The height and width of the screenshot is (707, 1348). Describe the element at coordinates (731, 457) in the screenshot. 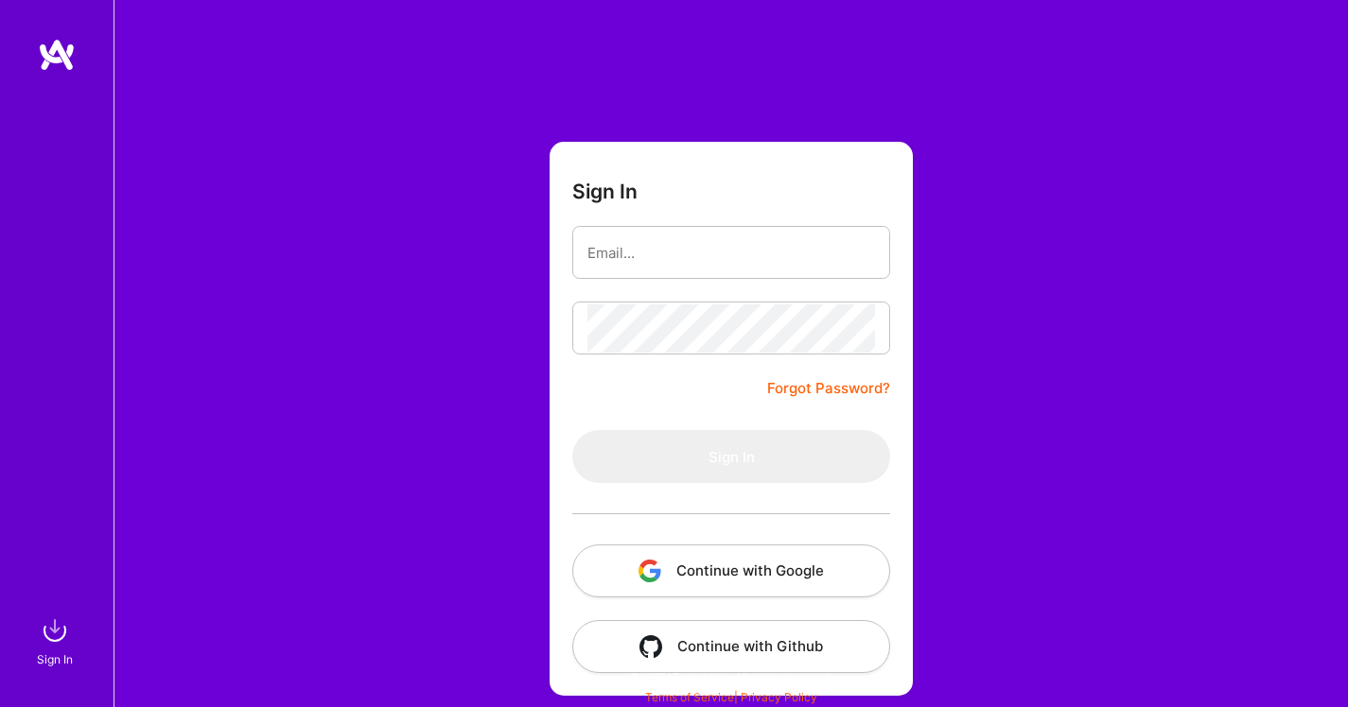

I see `button: Sign In` at that location.